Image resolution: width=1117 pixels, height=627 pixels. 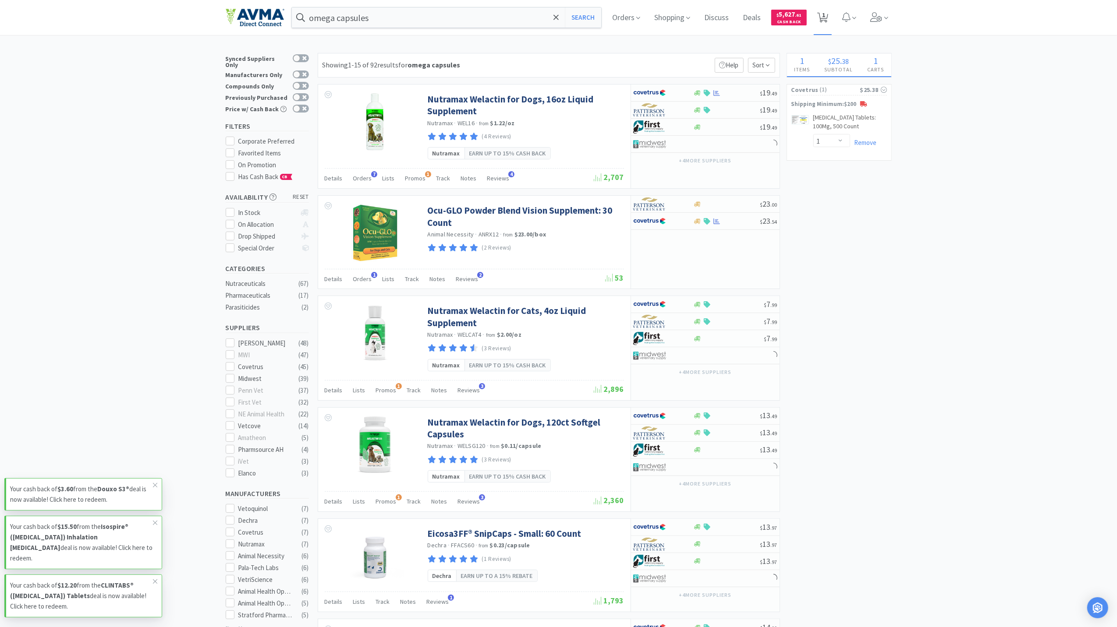 I want to click on span: FFACS60, so click(x=462, y=546).